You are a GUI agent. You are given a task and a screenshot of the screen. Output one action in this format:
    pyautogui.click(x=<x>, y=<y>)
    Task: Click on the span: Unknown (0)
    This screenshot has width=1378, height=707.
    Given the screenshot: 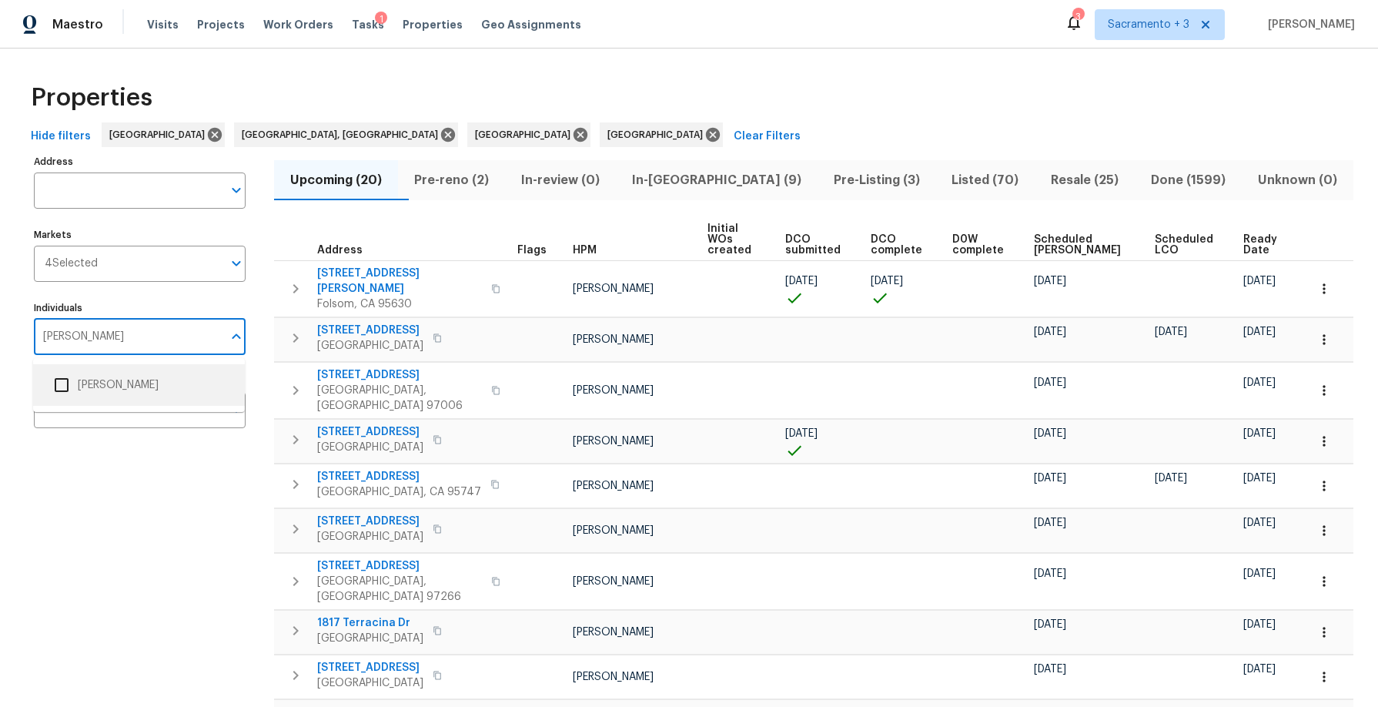 What is the action you would take?
    pyautogui.click(x=1297, y=180)
    